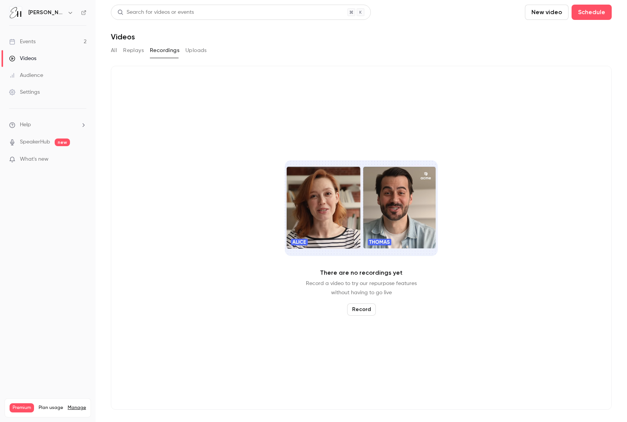  I want to click on span: Premium, so click(22, 408).